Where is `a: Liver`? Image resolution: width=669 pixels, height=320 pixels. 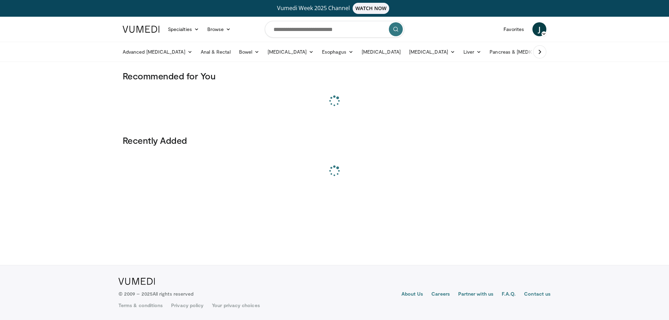
a: Liver is located at coordinates (472, 52).